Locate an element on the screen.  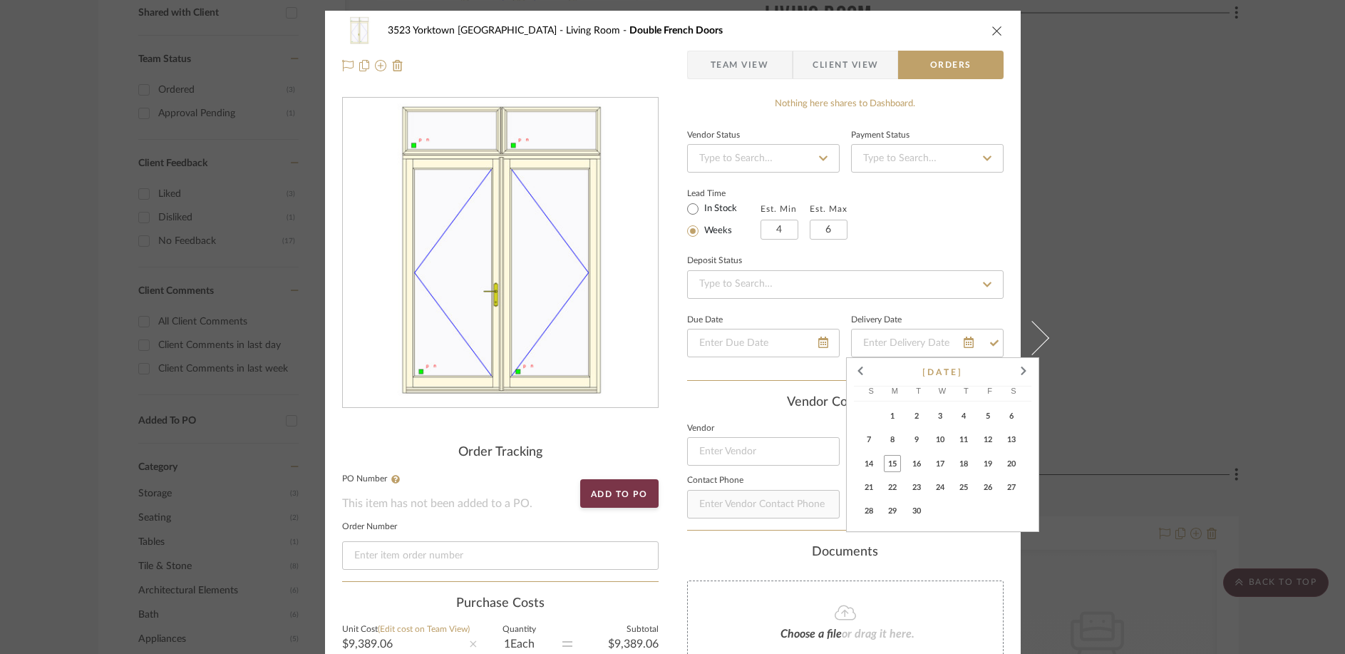
label: In Stock is located at coordinates (719, 209).